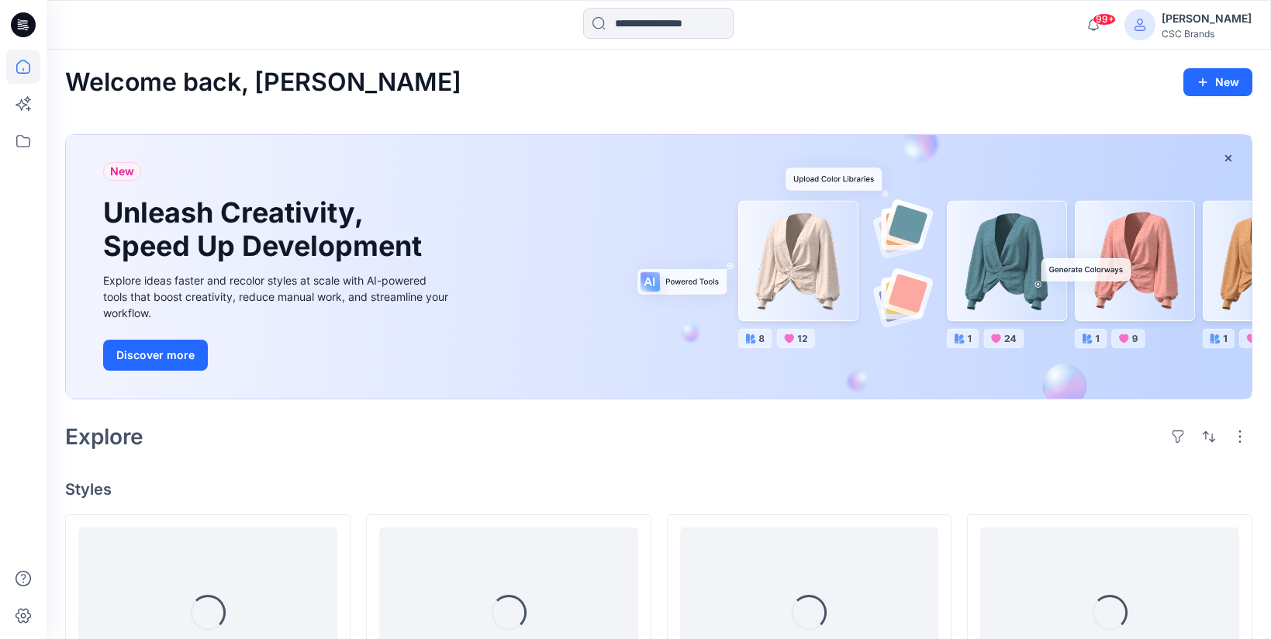 This screenshot has width=1271, height=639. I want to click on span: New, so click(122, 171).